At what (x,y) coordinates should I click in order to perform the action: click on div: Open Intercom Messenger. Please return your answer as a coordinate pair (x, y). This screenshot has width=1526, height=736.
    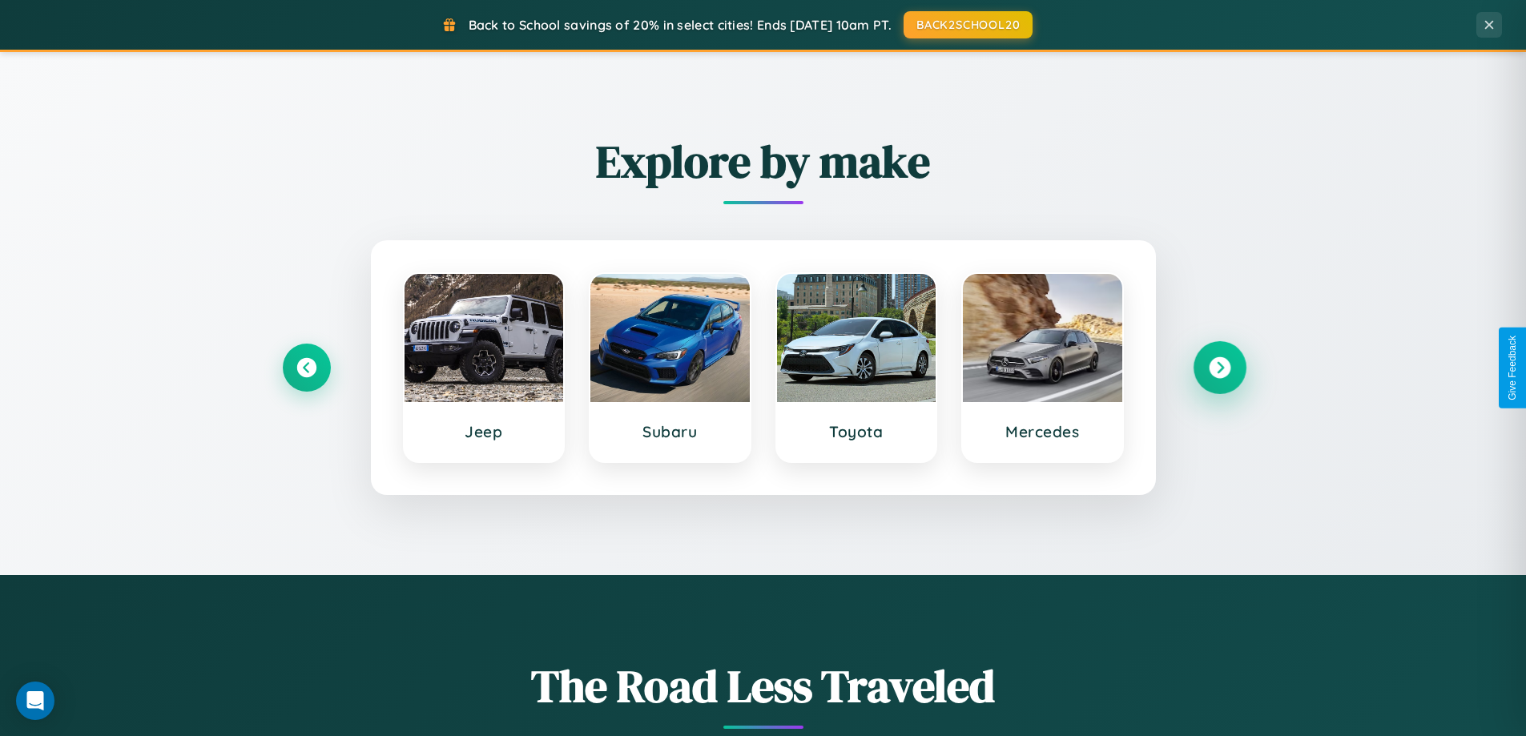
    Looking at the image, I should click on (35, 701).